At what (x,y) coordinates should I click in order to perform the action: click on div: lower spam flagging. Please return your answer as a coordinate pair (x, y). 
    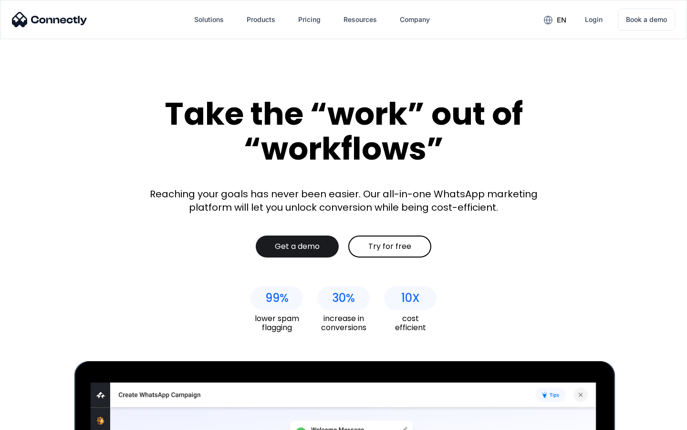
    Looking at the image, I should click on (277, 323).